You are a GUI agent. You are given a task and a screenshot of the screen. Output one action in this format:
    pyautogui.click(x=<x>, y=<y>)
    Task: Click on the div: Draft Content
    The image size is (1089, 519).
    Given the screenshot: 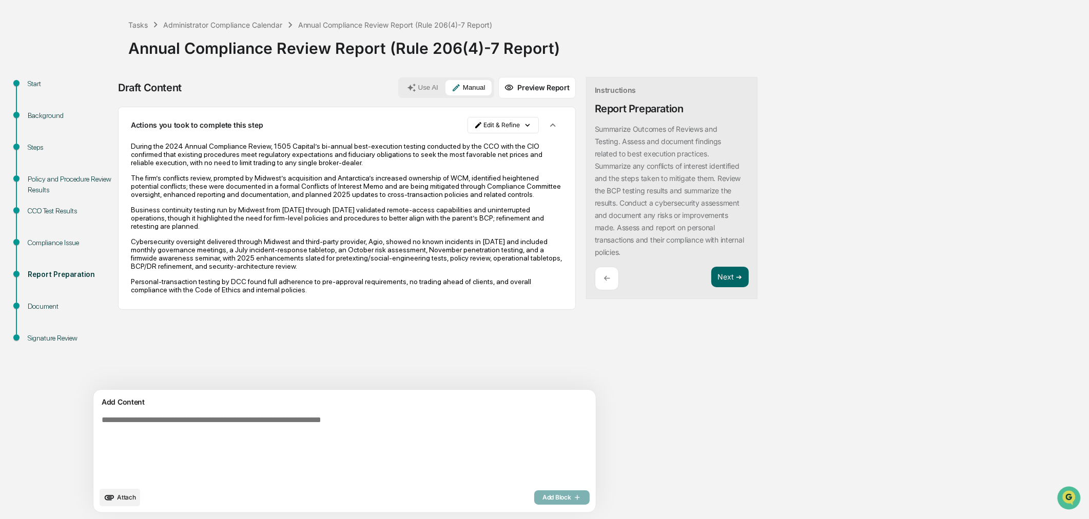 What is the action you would take?
    pyautogui.click(x=150, y=88)
    